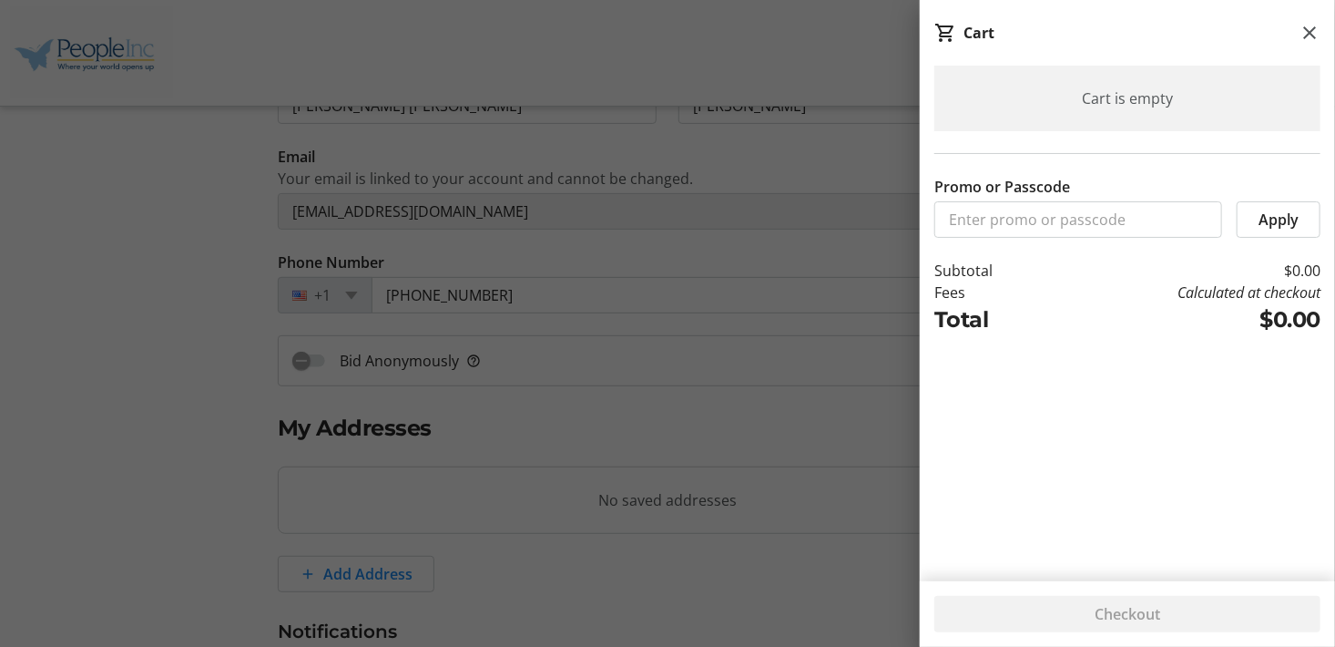 Image resolution: width=1335 pixels, height=647 pixels. What do you see at coordinates (1279, 220) in the screenshot?
I see `span: Apply` at bounding box center [1279, 220].